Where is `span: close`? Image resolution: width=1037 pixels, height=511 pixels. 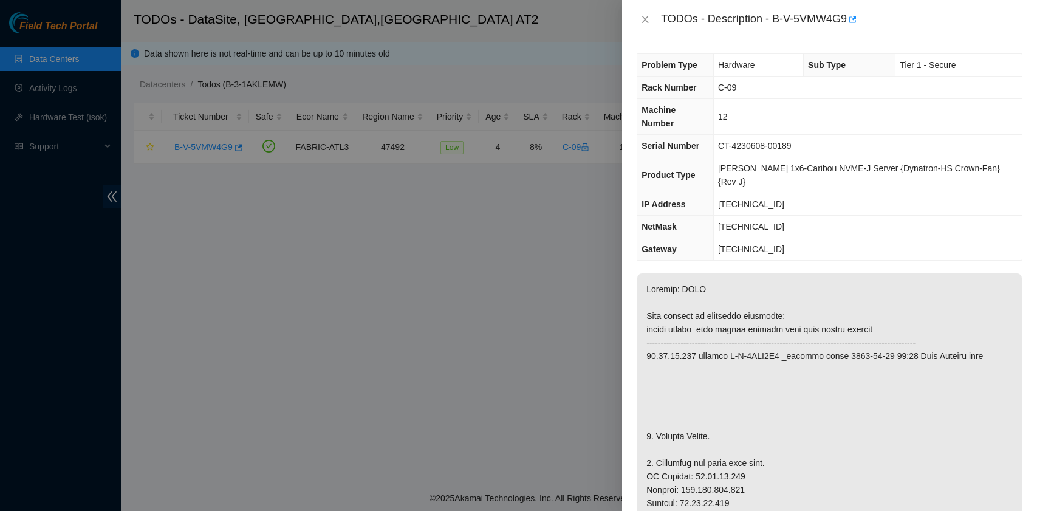 span: close is located at coordinates (645, 19).